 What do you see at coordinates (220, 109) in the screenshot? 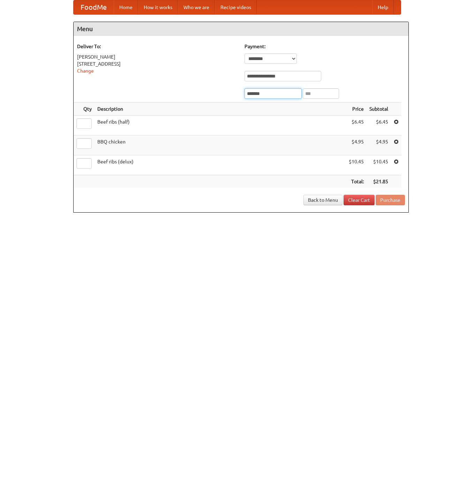
I see `th: Description` at bounding box center [220, 109].